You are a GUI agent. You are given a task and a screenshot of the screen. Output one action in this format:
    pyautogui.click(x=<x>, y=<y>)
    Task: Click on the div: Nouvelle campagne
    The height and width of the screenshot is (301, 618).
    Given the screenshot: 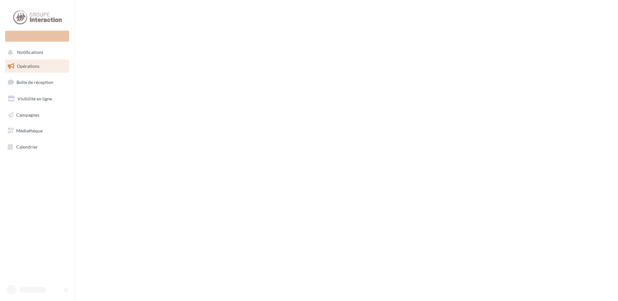 What is the action you would take?
    pyautogui.click(x=37, y=36)
    